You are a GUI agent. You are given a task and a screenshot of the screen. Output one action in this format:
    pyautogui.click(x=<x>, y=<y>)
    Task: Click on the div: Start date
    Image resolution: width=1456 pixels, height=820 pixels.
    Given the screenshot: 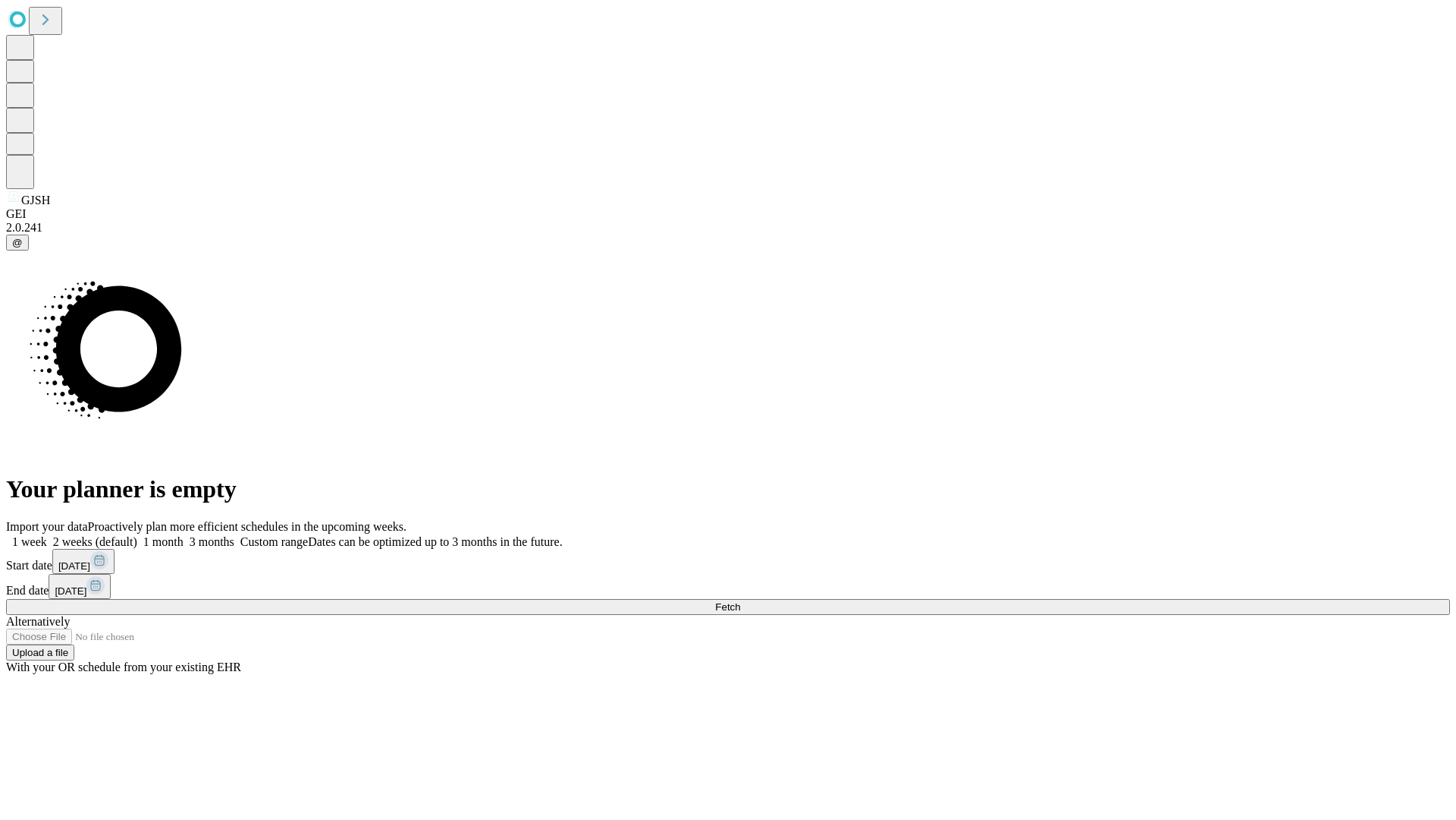 What is the action you would take?
    pyautogui.click(x=728, y=561)
    